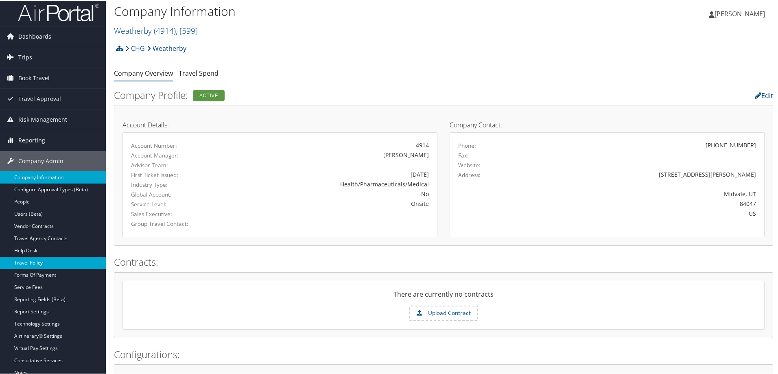 This screenshot has height=374, width=778. What do you see at coordinates (444, 354) in the screenshot?
I see `h2: Configurations:` at bounding box center [444, 354].